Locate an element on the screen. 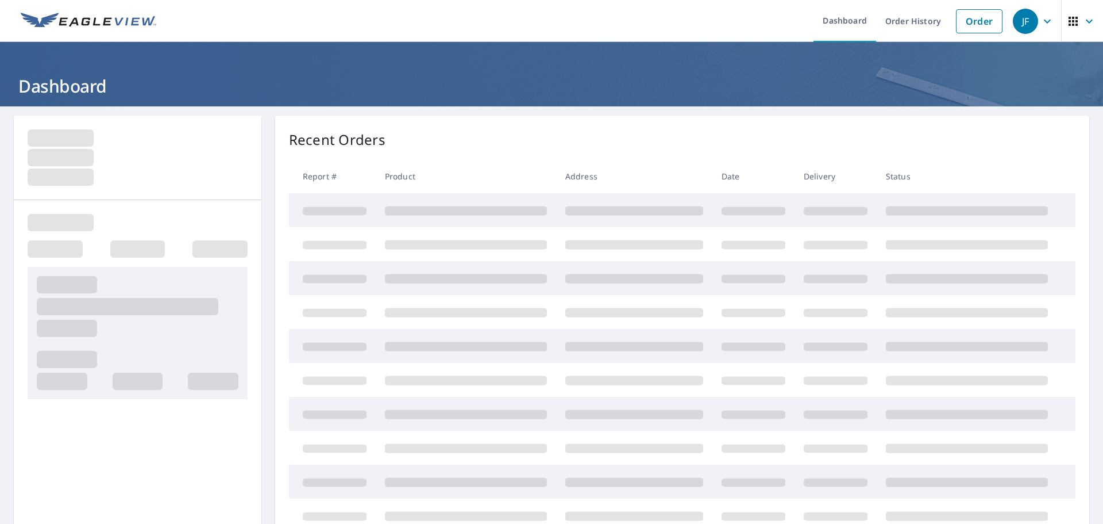 The height and width of the screenshot is (524, 1103). p: Recent Orders is located at coordinates (337, 140).